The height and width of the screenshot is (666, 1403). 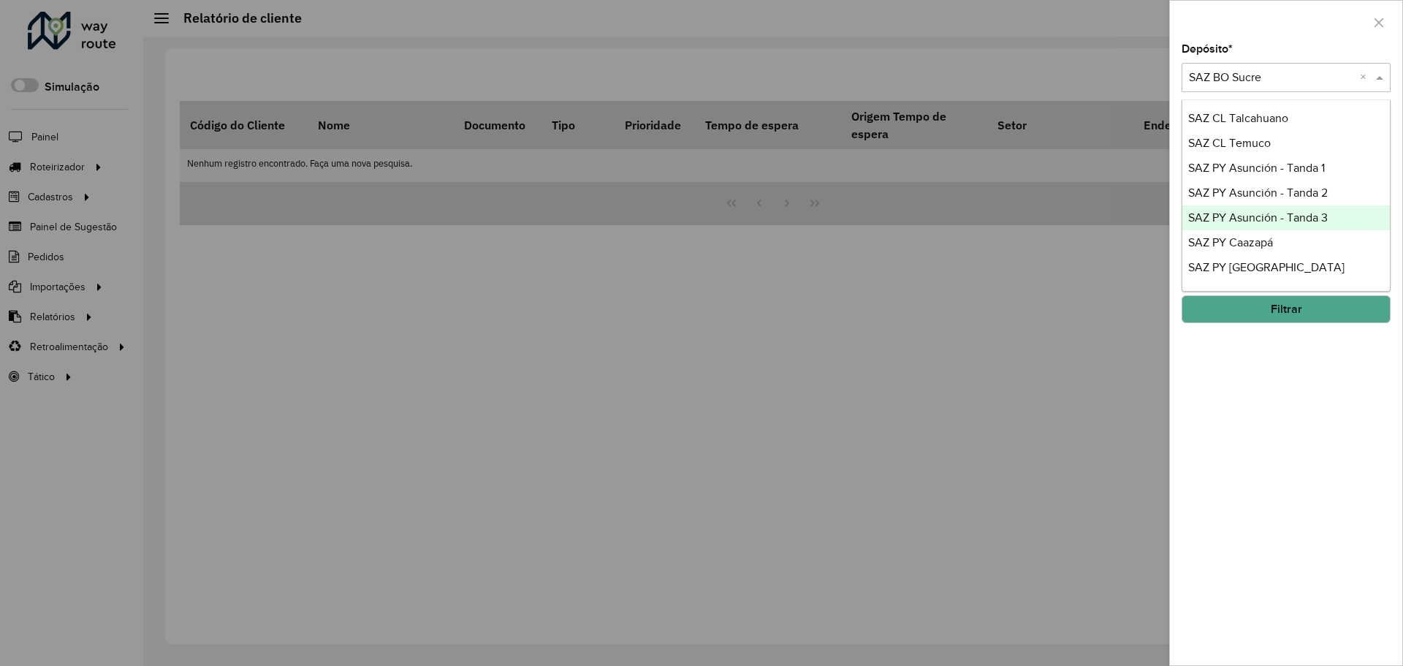 I want to click on span: SAZ PY Asunción - Tanda 2, so click(x=1258, y=192).